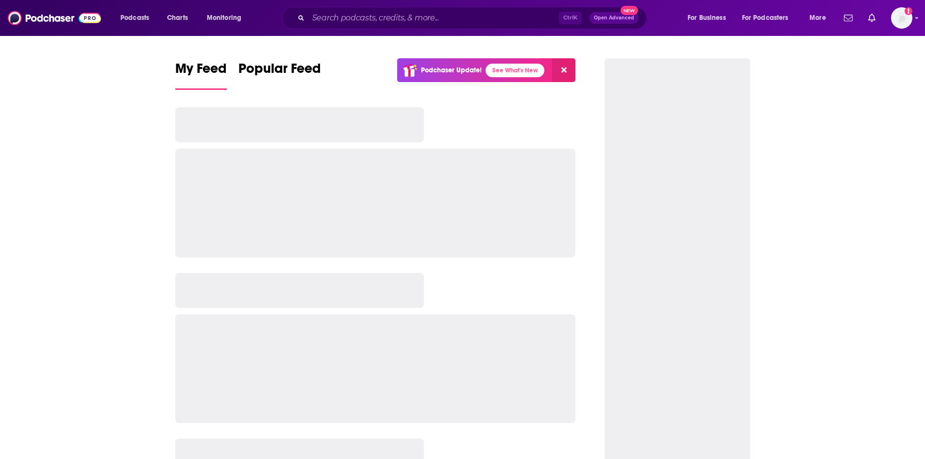 This screenshot has width=925, height=459. What do you see at coordinates (177, 18) in the screenshot?
I see `a: Charts` at bounding box center [177, 18].